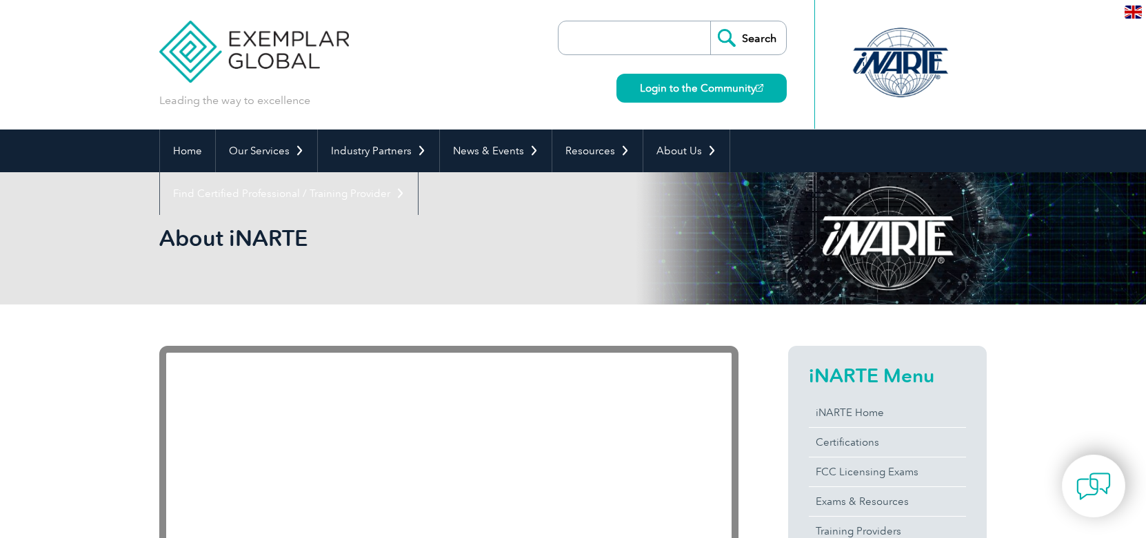  I want to click on a: Certifications, so click(887, 443).